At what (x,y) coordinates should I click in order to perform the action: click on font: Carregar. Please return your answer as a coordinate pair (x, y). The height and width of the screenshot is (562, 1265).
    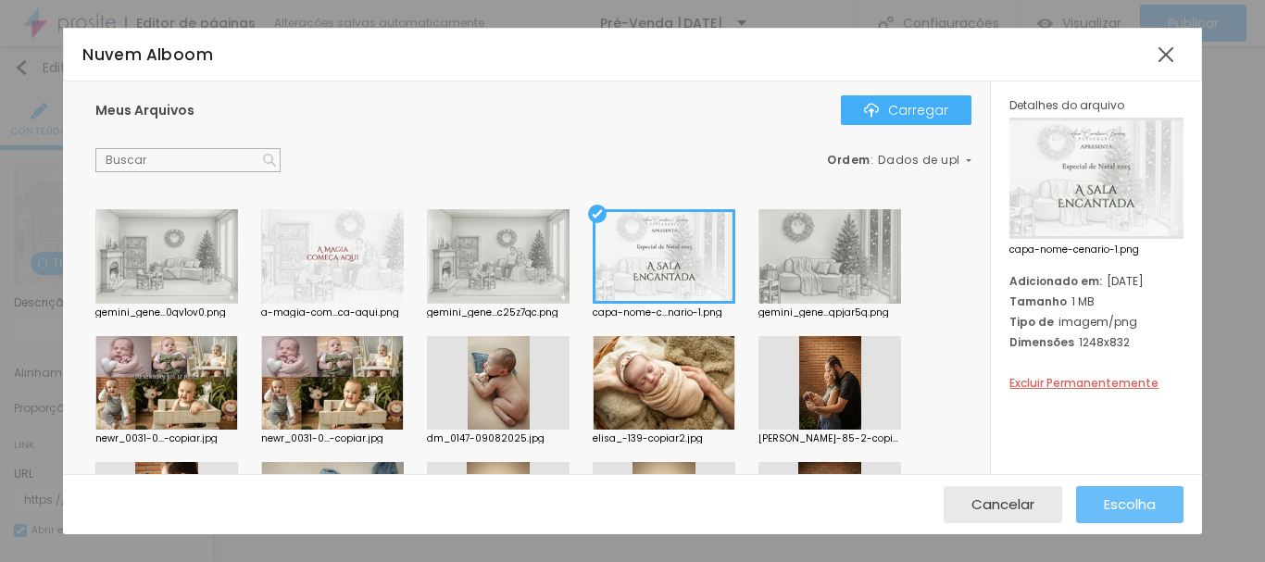
    Looking at the image, I should click on (918, 110).